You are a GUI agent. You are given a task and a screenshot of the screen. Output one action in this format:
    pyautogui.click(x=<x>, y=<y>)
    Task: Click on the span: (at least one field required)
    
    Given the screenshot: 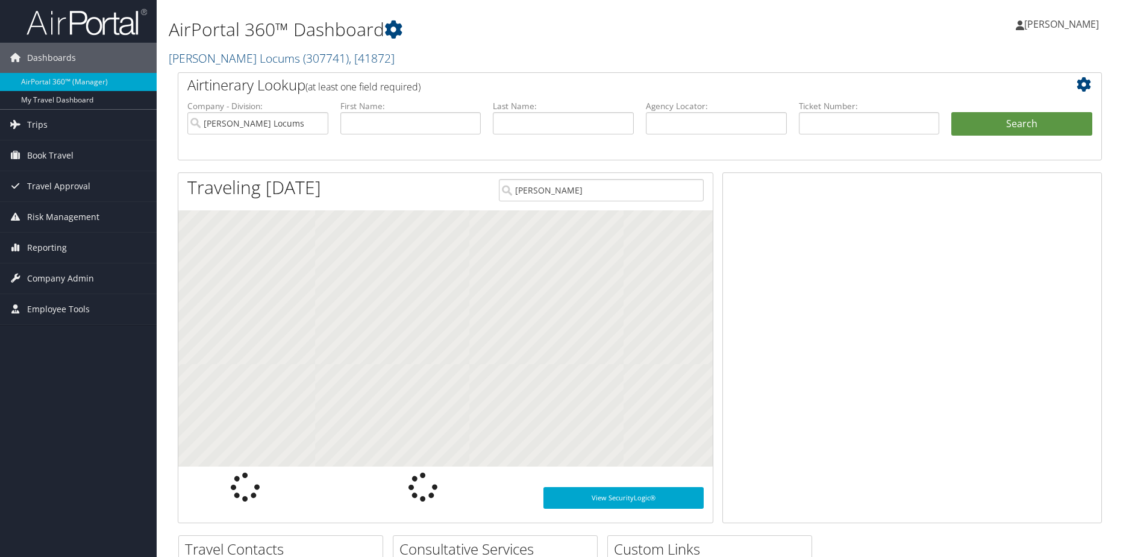 What is the action you would take?
    pyautogui.click(x=363, y=87)
    